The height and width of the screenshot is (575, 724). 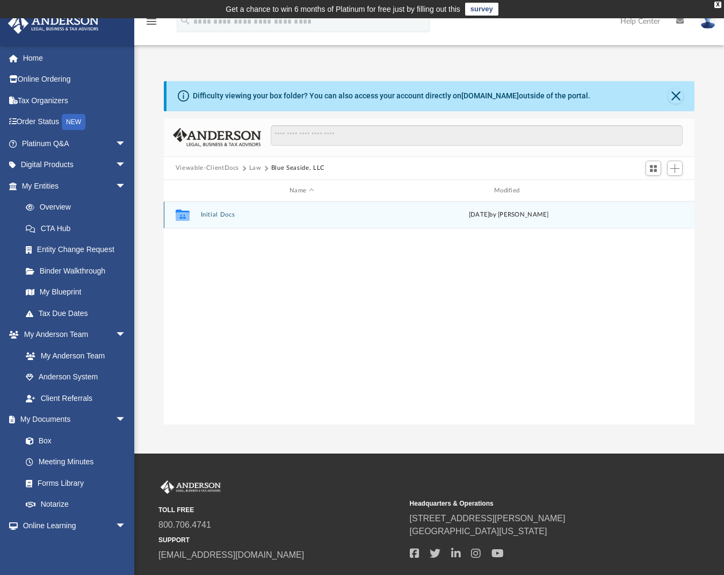 What do you see at coordinates (76, 398) in the screenshot?
I see `a: Client Referrals` at bounding box center [76, 398].